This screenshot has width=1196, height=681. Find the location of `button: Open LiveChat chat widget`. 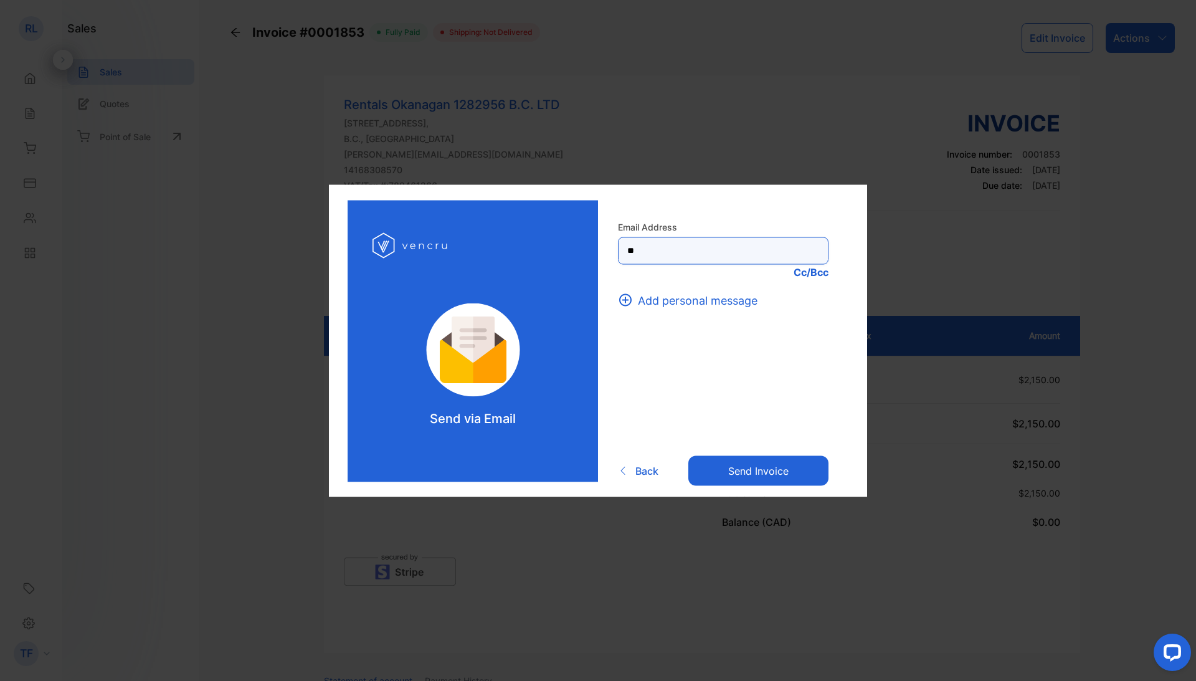

button: Open LiveChat chat widget is located at coordinates (29, 24).